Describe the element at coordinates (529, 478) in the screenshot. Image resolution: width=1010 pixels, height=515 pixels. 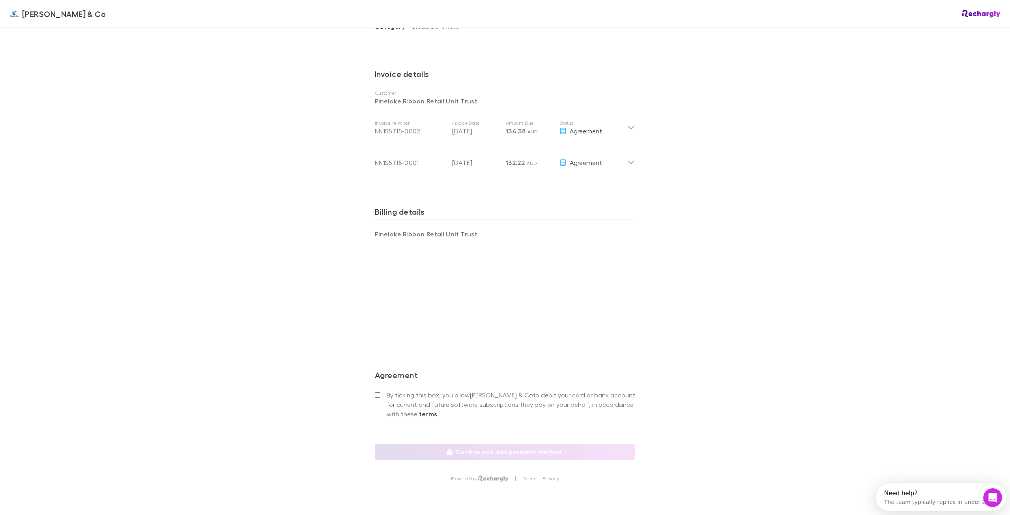
I see `p: Terms` at that location.